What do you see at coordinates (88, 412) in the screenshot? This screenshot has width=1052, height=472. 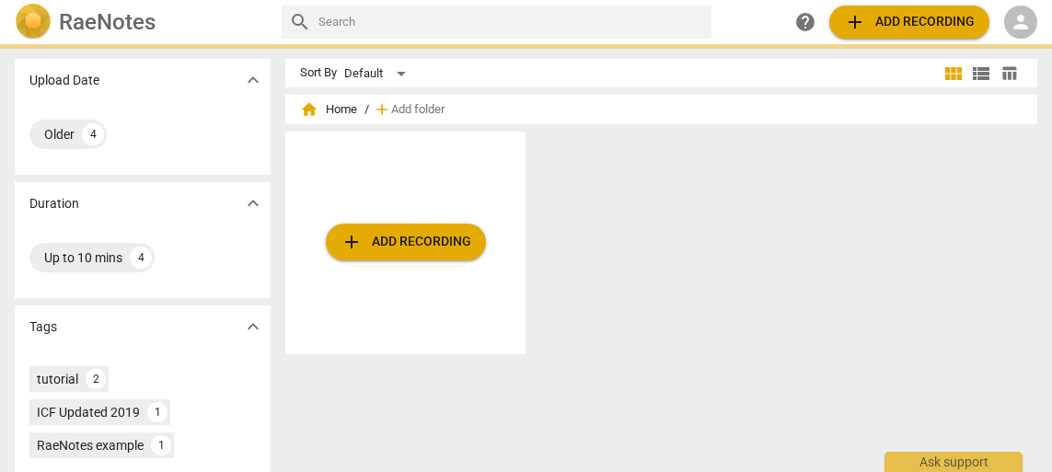 I see `div: ICF Updated 2019` at bounding box center [88, 412].